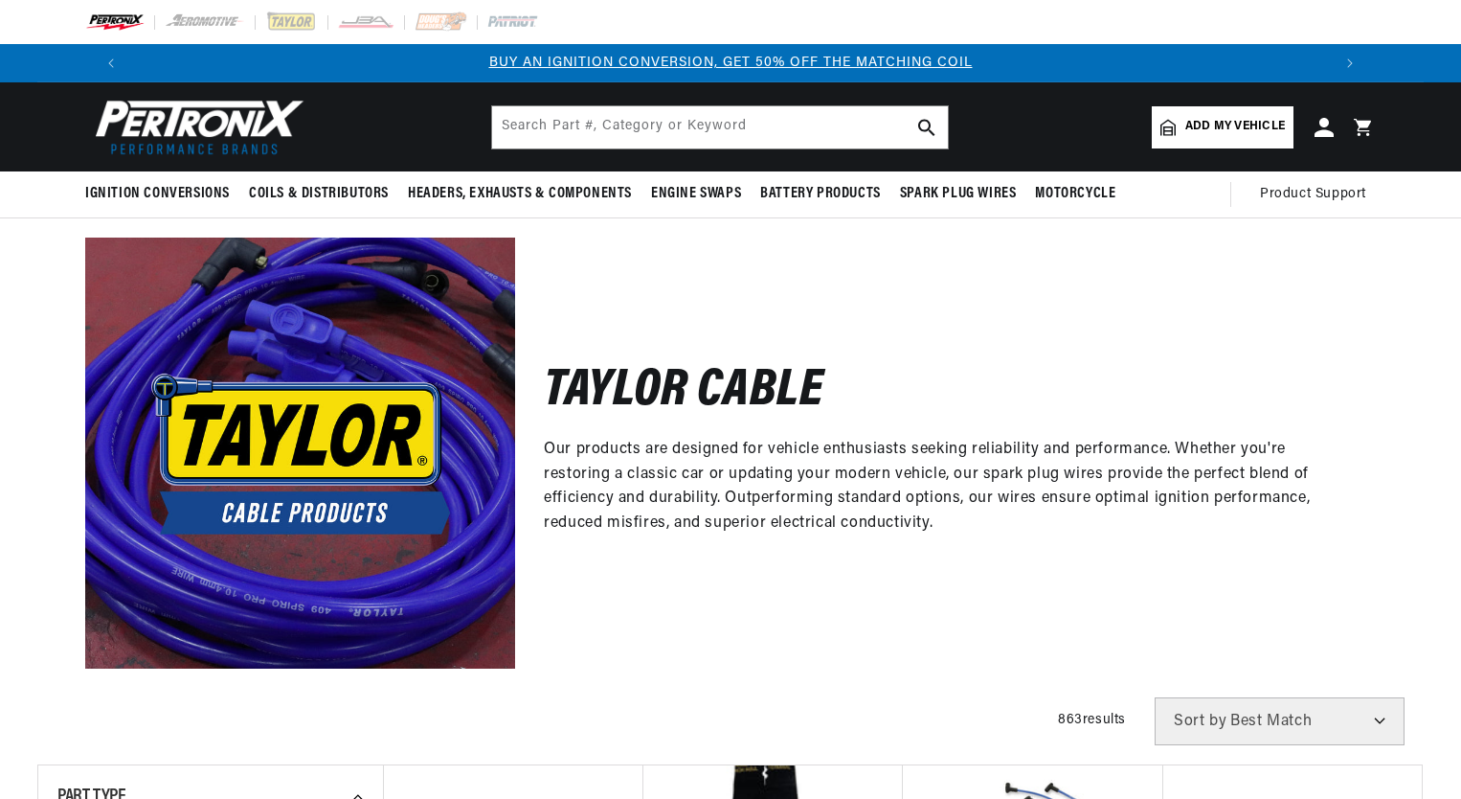 This screenshot has height=799, width=1461. I want to click on div: Announcement, so click(731, 63).